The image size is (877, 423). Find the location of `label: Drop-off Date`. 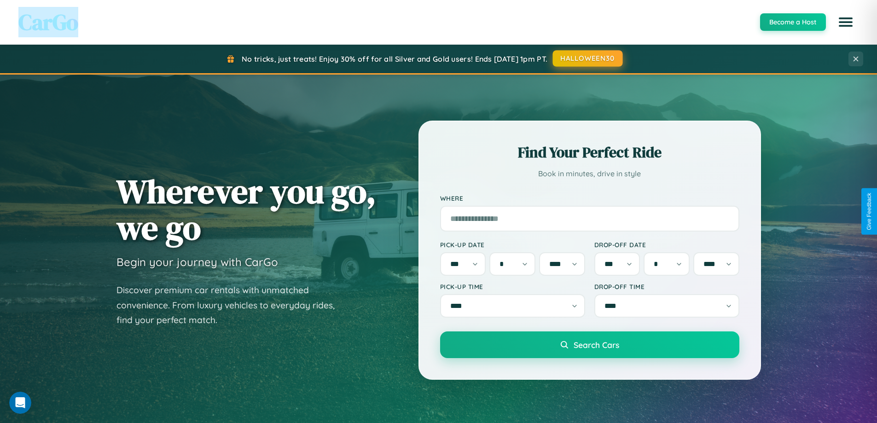

label: Drop-off Date is located at coordinates (666, 244).